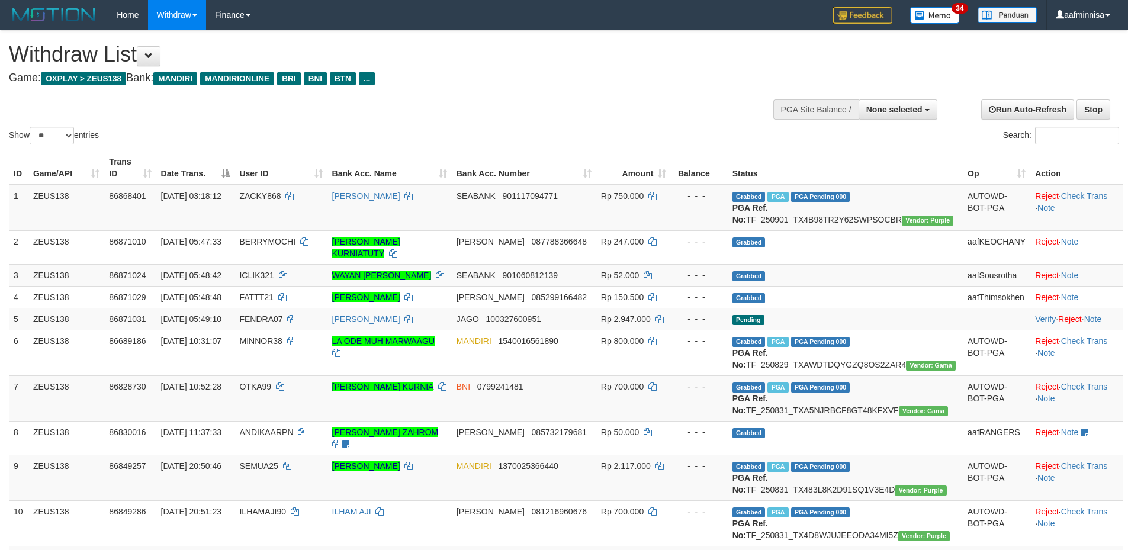 This screenshot has width=1128, height=550. What do you see at coordinates (1061, 136) in the screenshot?
I see `label: Search:` at bounding box center [1061, 136].